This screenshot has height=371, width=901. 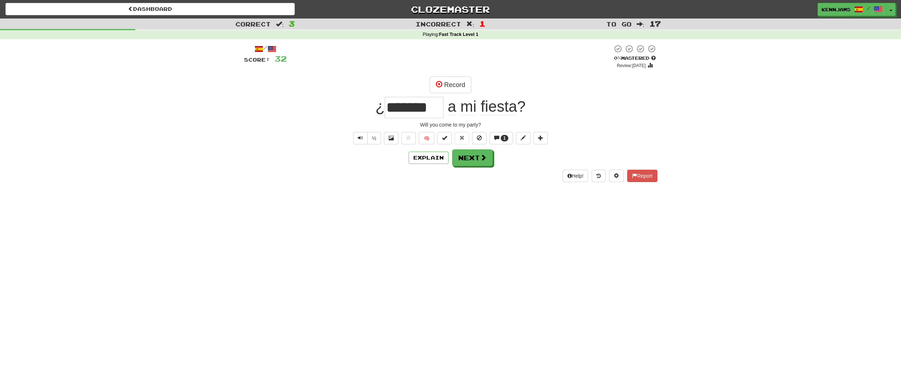 What do you see at coordinates (501, 138) in the screenshot?
I see `button: 1` at bounding box center [501, 138].